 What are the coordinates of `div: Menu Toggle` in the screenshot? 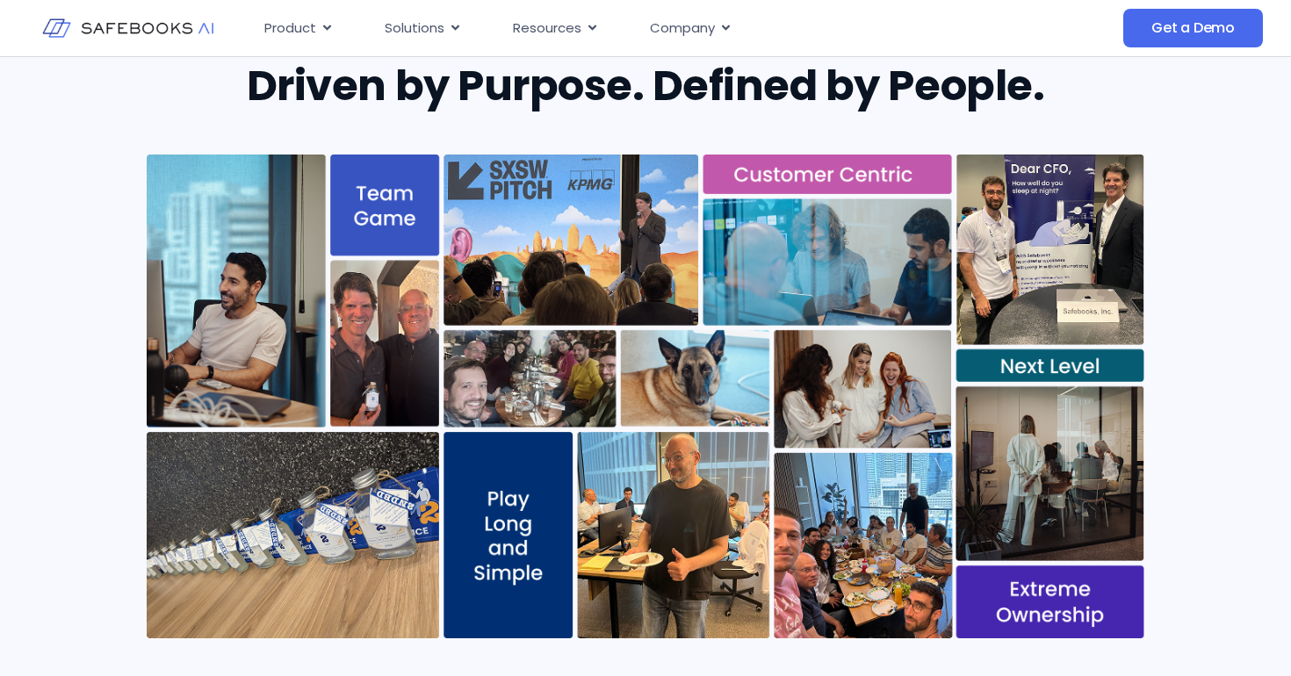 It's located at (616, 28).